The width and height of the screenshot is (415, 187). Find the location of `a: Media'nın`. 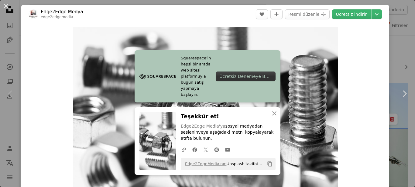

a: Media'nın is located at coordinates (217, 164).